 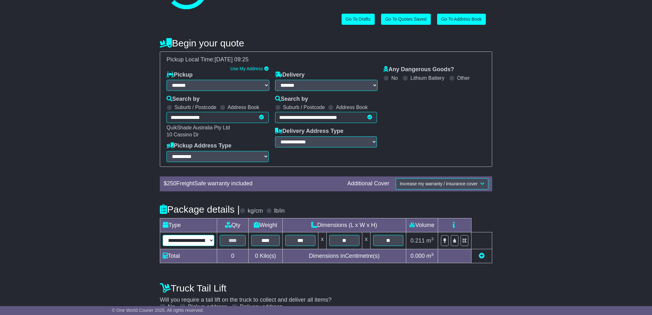 I want to click on a: Go To Quotes Saved, so click(x=406, y=19).